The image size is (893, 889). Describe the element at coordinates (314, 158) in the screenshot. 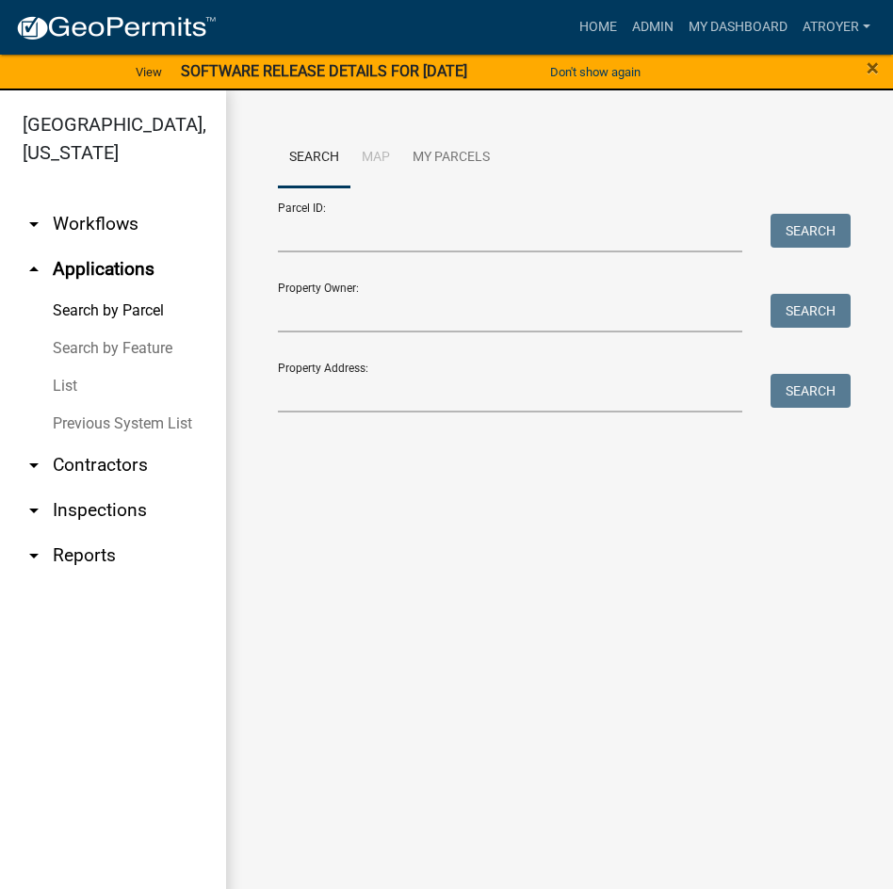

I see `a: Search` at that location.